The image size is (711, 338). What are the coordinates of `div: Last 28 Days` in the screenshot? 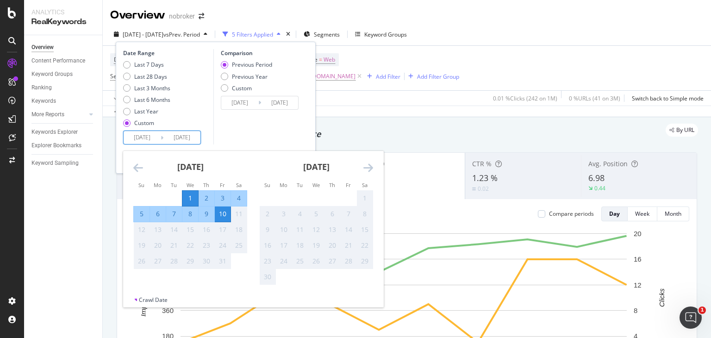 It's located at (147, 76).